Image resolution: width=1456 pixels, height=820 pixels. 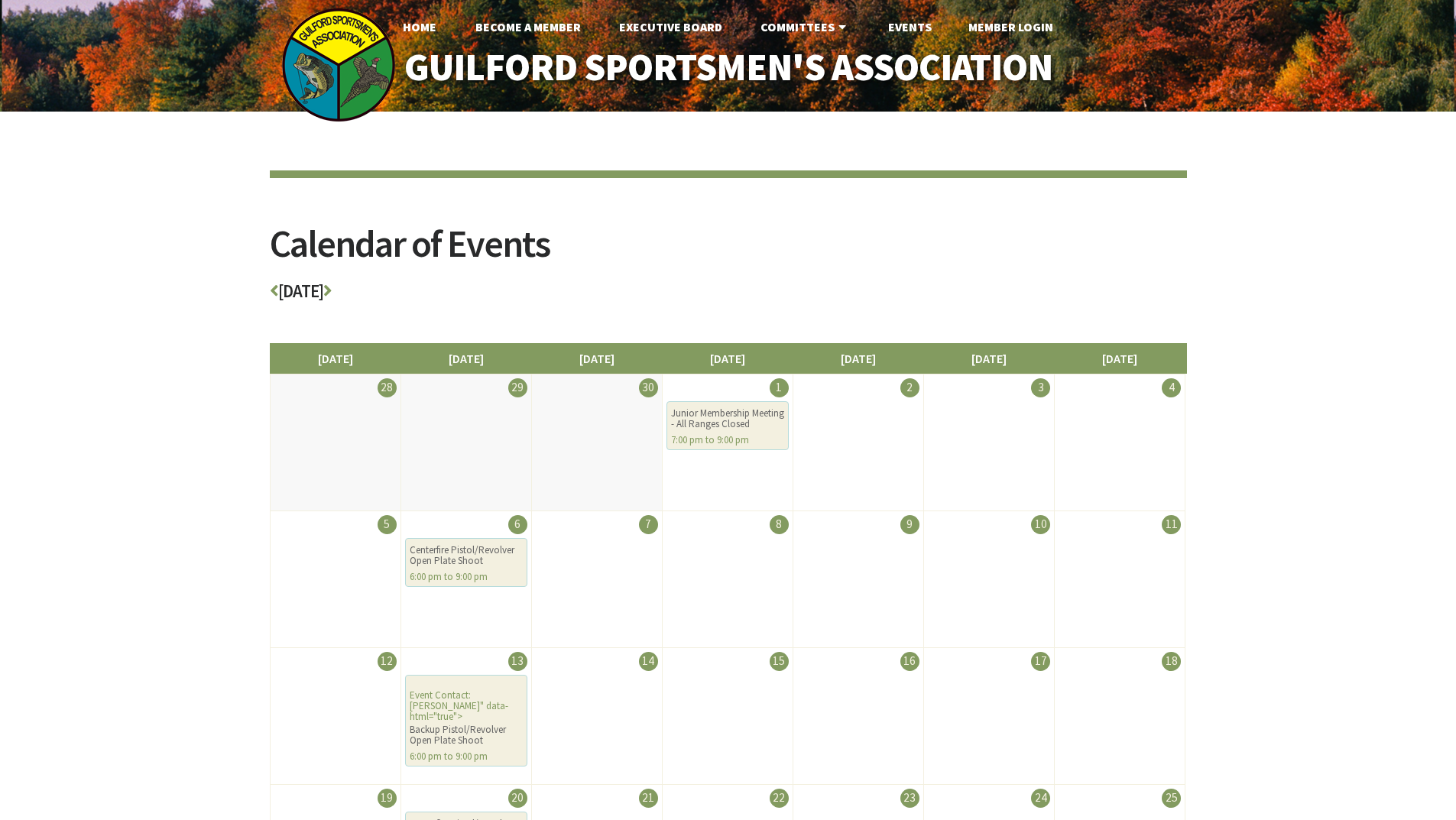 I want to click on h2: Calendar of Events, so click(x=728, y=253).